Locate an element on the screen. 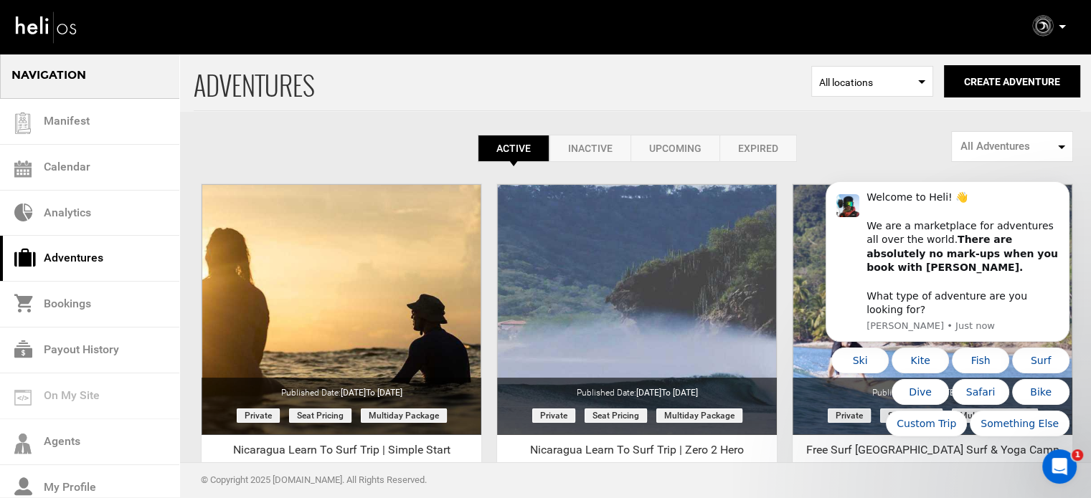  a: Upcoming is located at coordinates (675, 148).